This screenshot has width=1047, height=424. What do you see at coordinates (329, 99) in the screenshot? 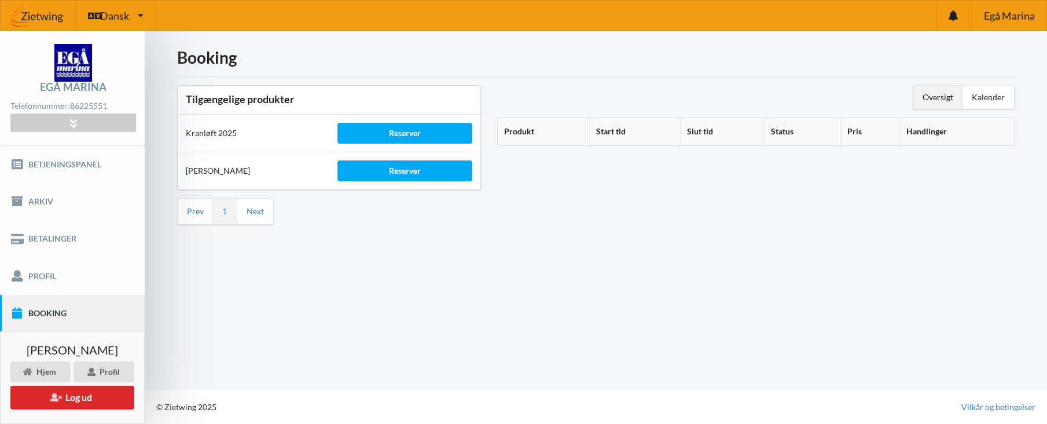
I see `h3: Tilgængelige produkter` at bounding box center [329, 99].